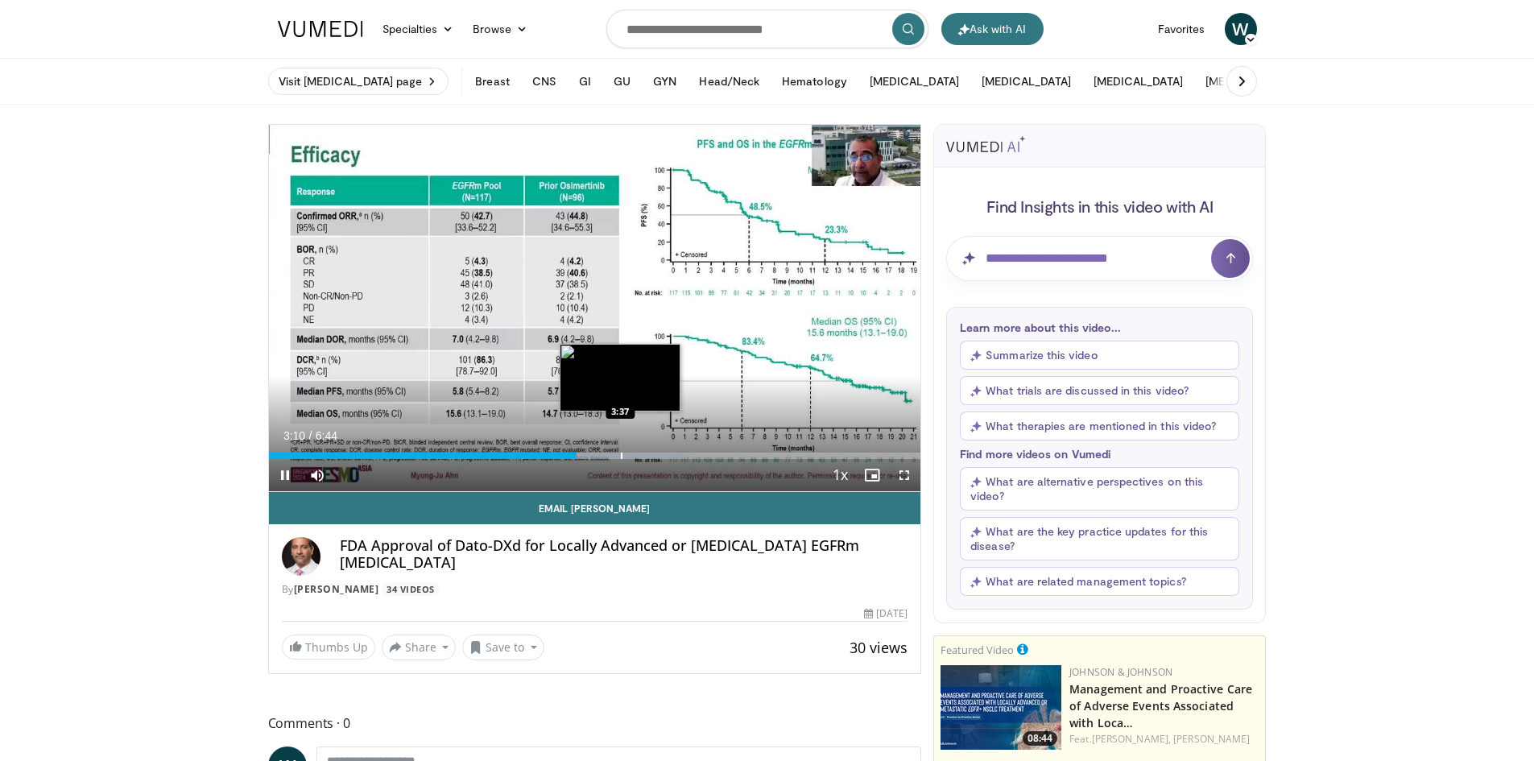 The height and width of the screenshot is (761, 1534). Describe the element at coordinates (1099, 391) in the screenshot. I see `button: What trials are discussed in this video?` at that location.